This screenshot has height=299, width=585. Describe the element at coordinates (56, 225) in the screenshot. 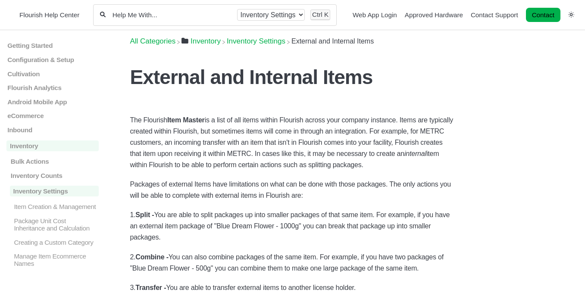

I see `p: Package Unit Cost Inheritance and Calculation` at that location.